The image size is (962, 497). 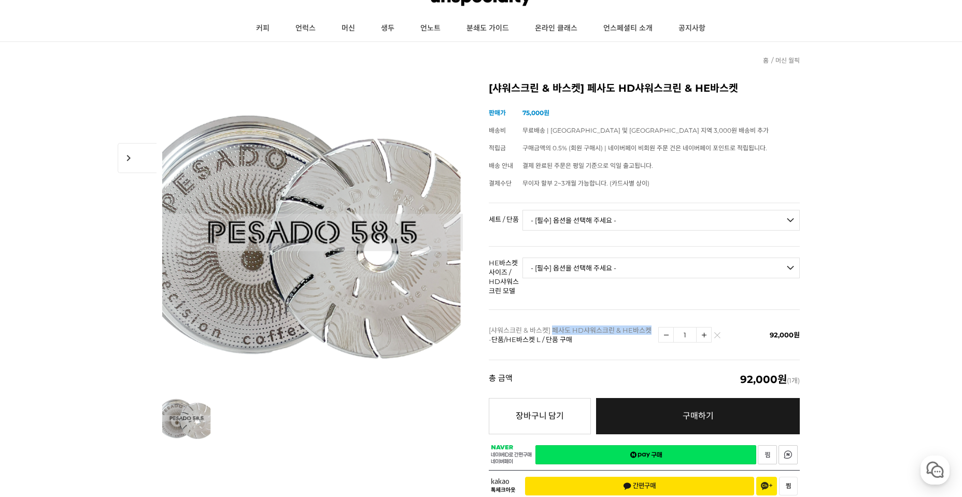 I want to click on h2: [샤워스크린 & 바스켓] 페사도 HD샤워스크린 & HE바스켓, so click(x=644, y=89).